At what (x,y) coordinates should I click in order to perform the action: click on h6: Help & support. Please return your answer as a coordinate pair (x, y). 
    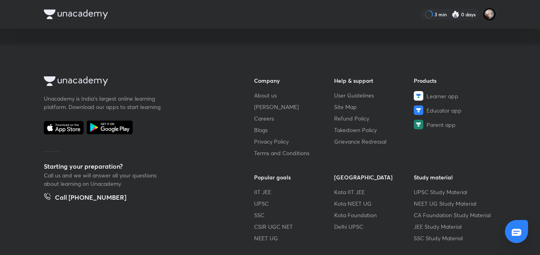
    Looking at the image, I should click on (374, 80).